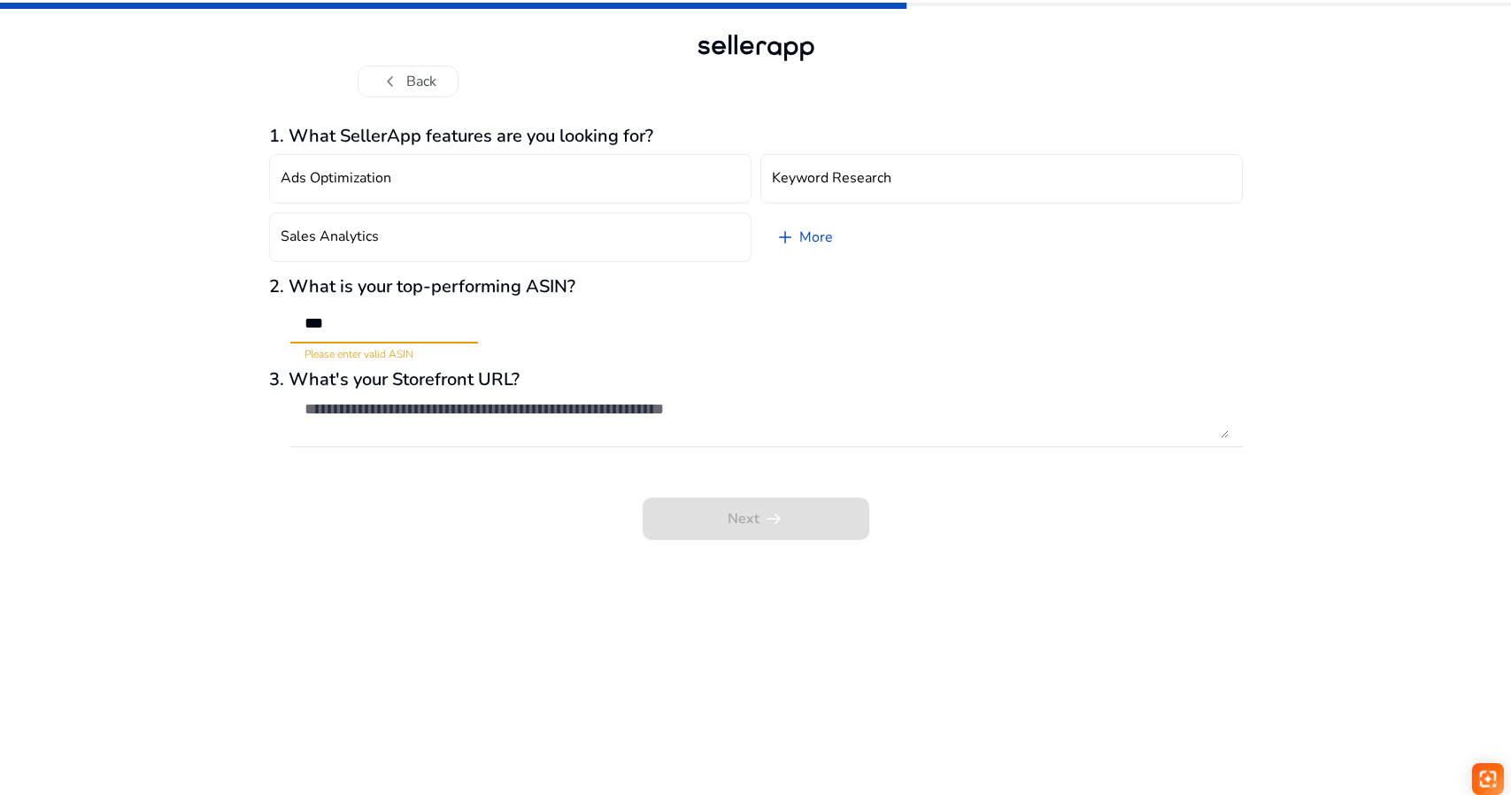 This screenshot has height=795, width=1511. I want to click on h4: Keyword Research, so click(831, 178).